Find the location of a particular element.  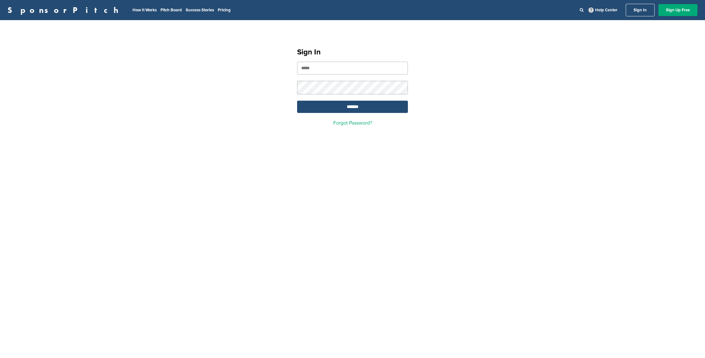

a: Pricing is located at coordinates (224, 10).